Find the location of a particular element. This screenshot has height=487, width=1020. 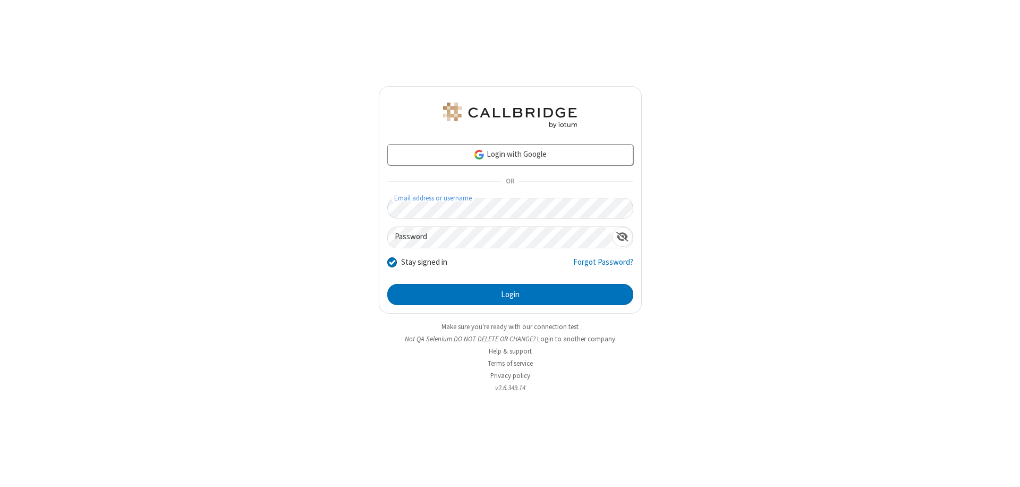

img: google-icon.png is located at coordinates (479, 155).